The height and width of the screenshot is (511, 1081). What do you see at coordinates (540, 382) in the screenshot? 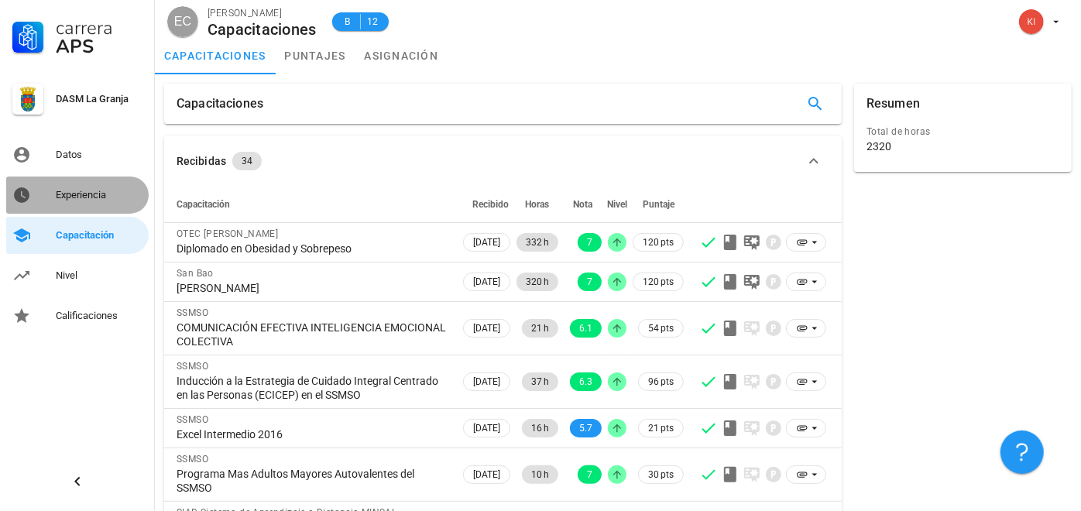
I see `span: 37 h` at bounding box center [540, 382].